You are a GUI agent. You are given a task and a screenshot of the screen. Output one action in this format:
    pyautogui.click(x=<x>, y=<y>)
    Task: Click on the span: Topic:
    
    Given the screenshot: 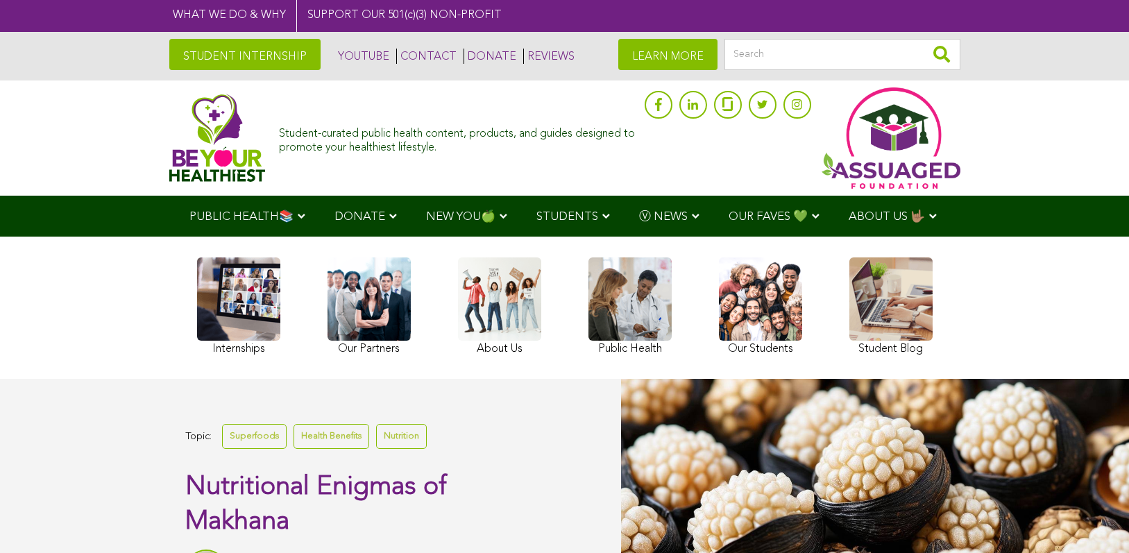 What is the action you would take?
    pyautogui.click(x=198, y=437)
    